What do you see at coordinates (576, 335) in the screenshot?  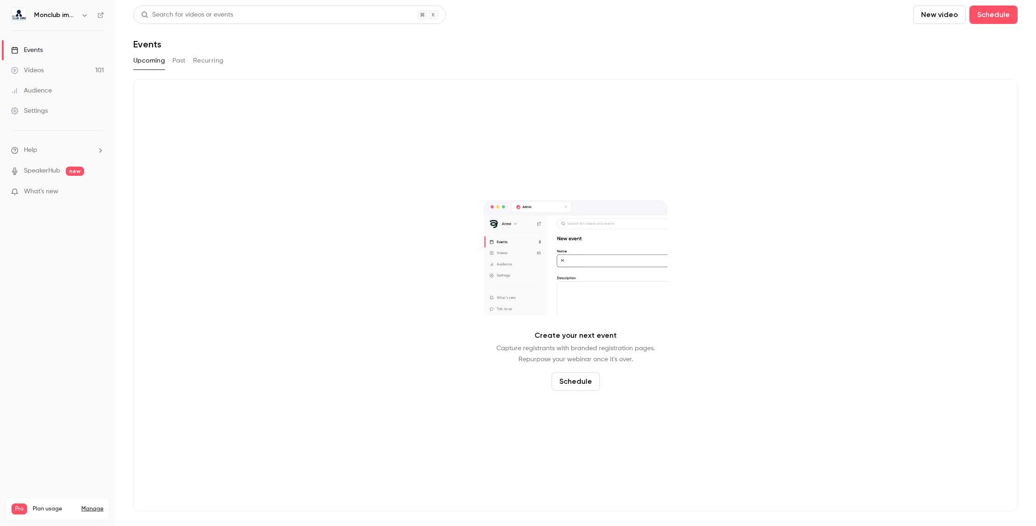 I see `p: Create your next event` at bounding box center [576, 335].